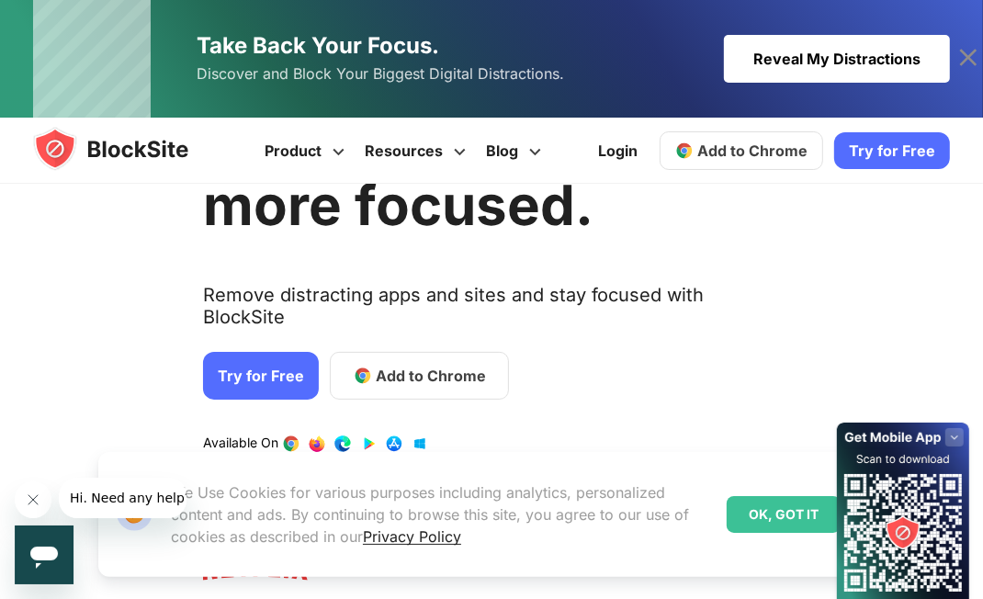 Image resolution: width=983 pixels, height=599 pixels. Describe the element at coordinates (837, 59) in the screenshot. I see `div: Reveal My Distractions` at that location.